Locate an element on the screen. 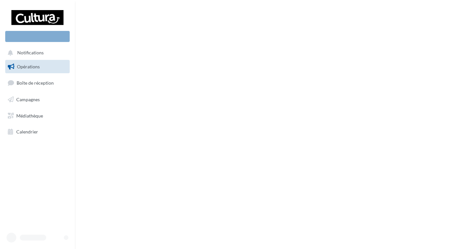 The height and width of the screenshot is (249, 469). div: Nouvelle campagne is located at coordinates (37, 36).